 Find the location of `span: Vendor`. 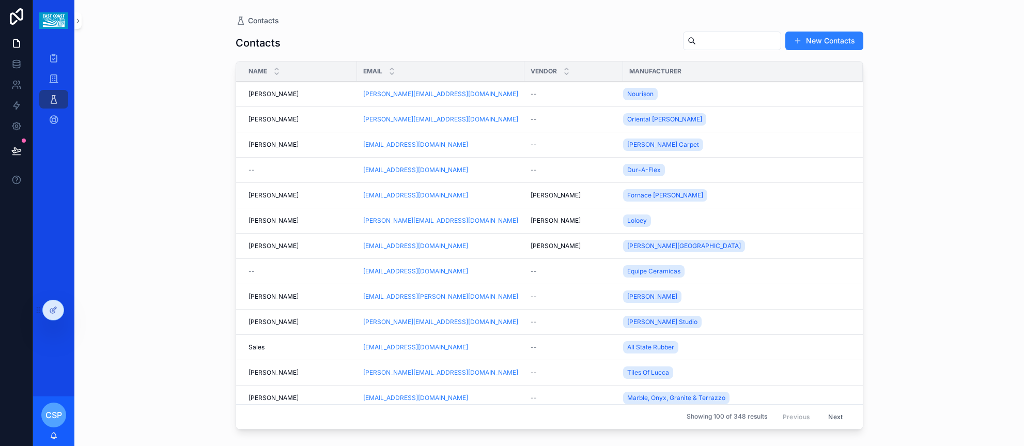

span: Vendor is located at coordinates (544, 71).